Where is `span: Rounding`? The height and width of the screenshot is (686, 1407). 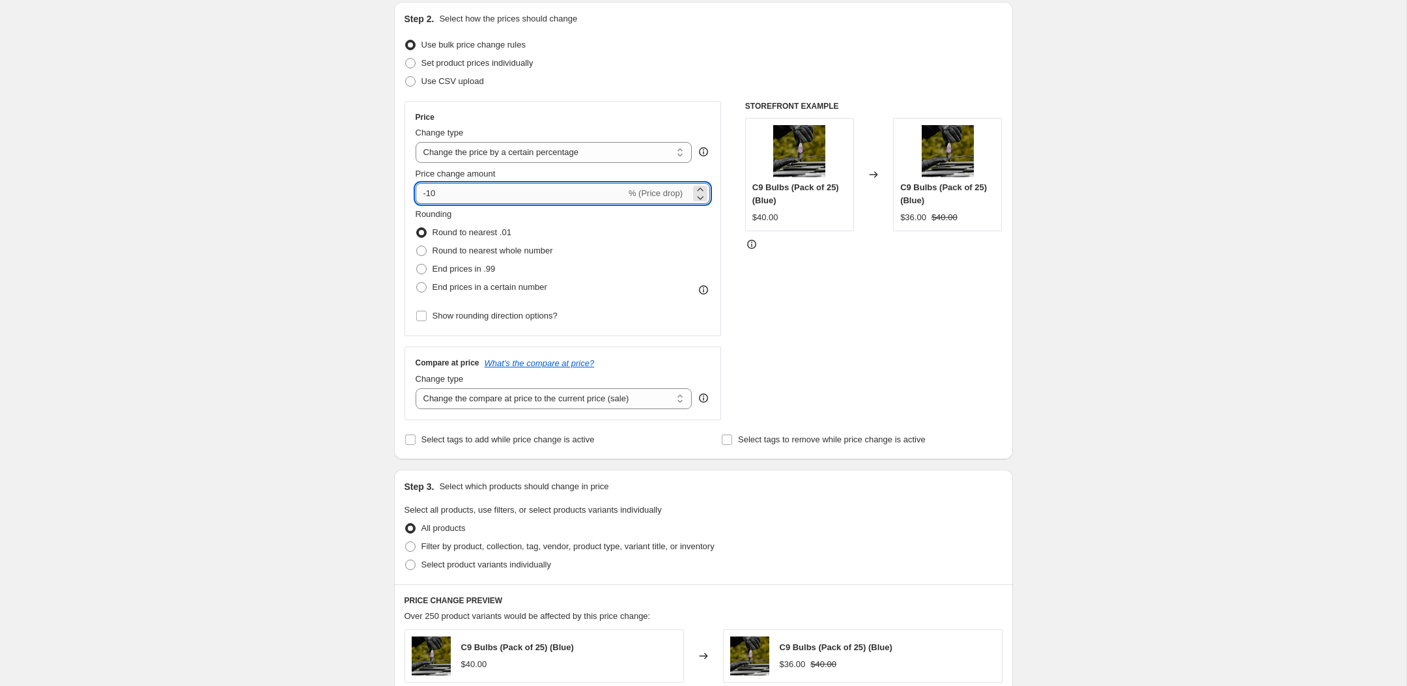
span: Rounding is located at coordinates (434, 214).